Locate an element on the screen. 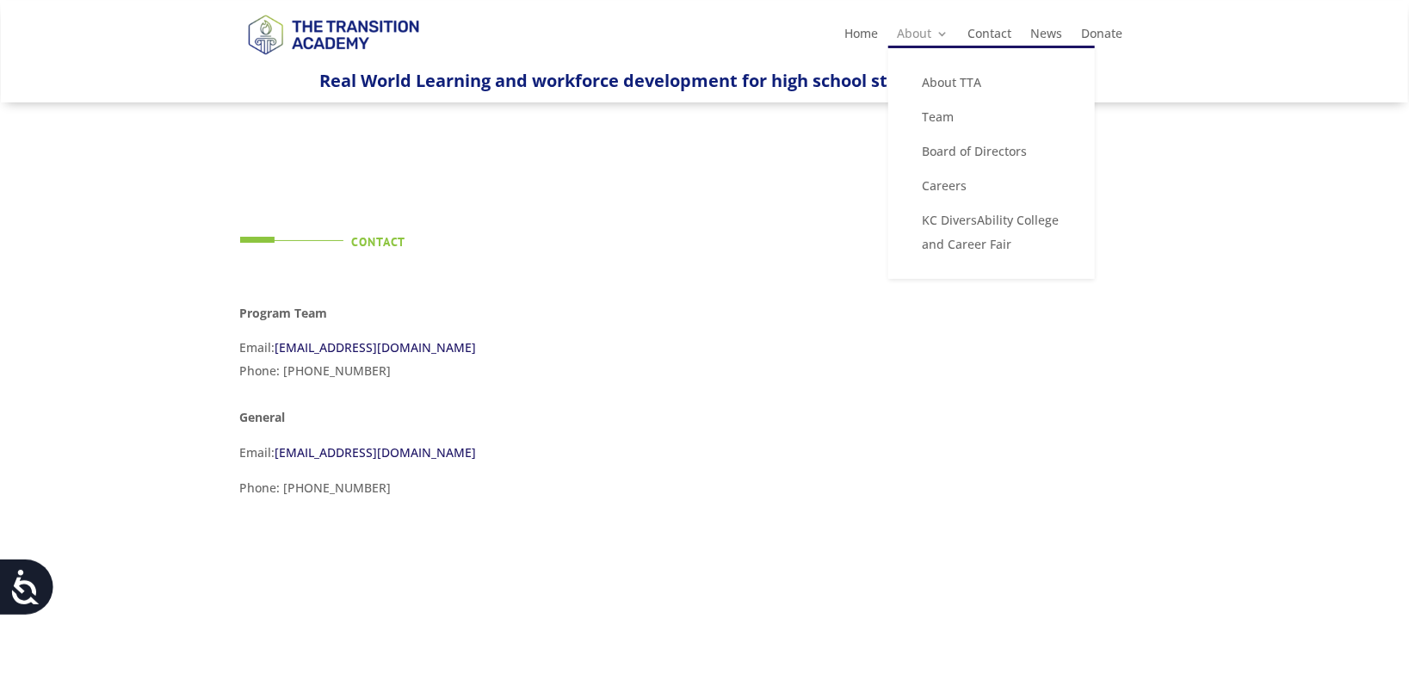  strong: Program Team is located at coordinates (284, 312).